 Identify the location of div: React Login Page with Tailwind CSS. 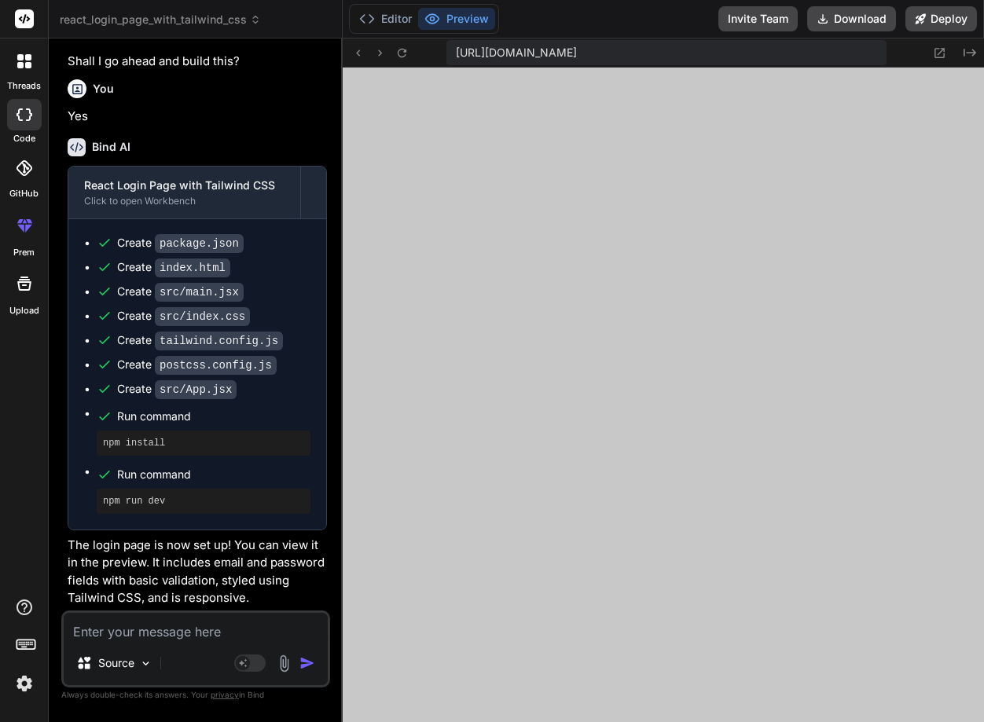
(184, 185).